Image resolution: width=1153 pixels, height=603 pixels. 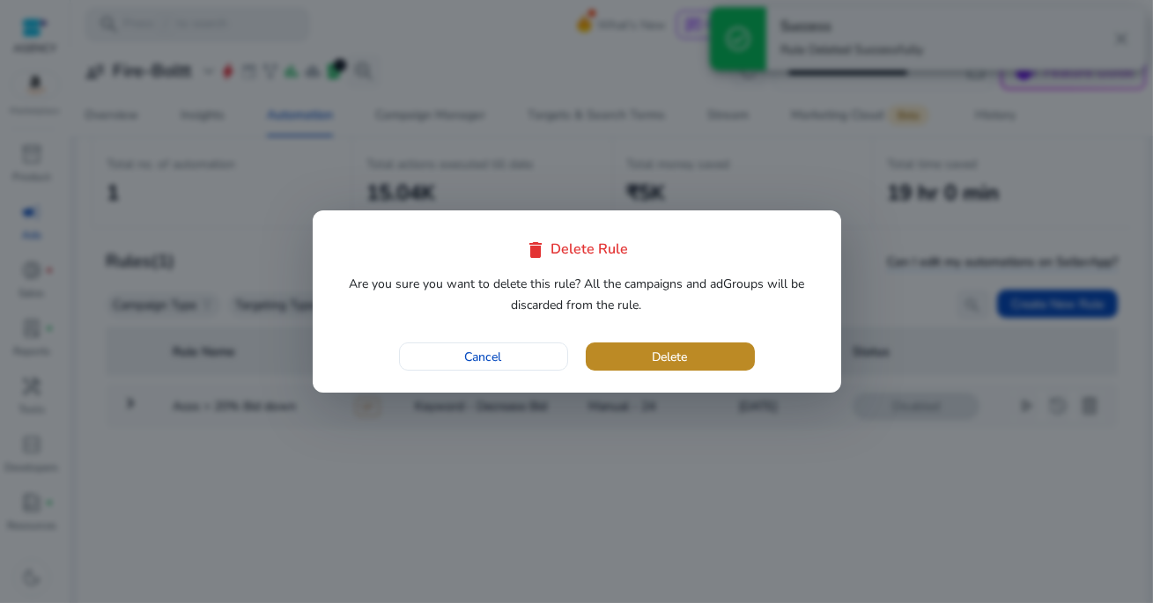 I want to click on span: Cancel, so click(x=483, y=357).